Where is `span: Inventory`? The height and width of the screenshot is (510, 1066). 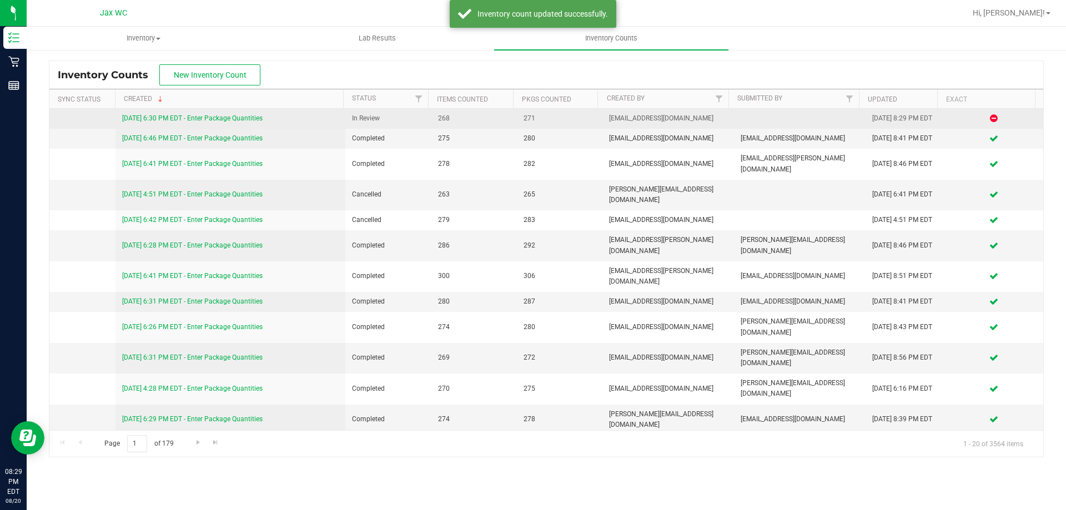 span: Inventory is located at coordinates (143, 38).